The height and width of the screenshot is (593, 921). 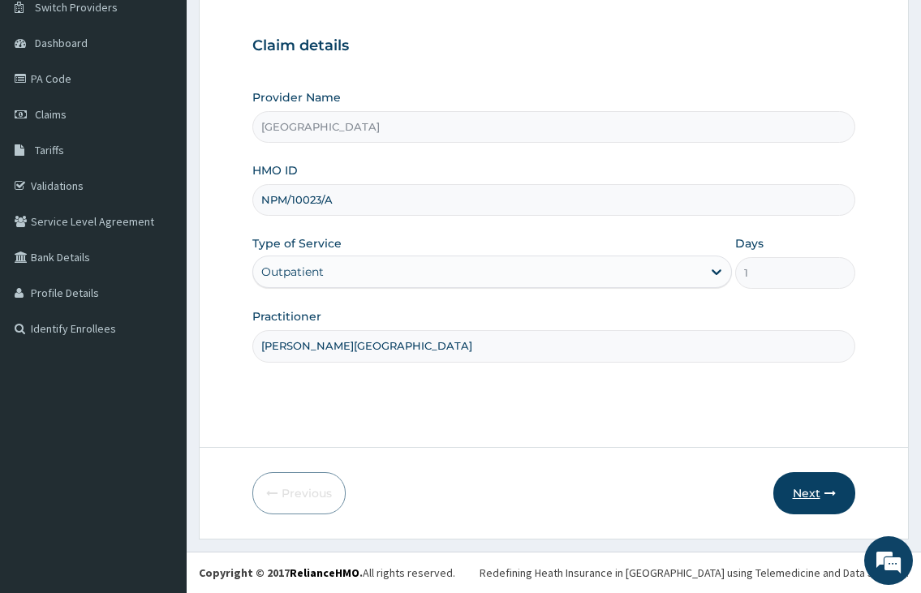 I want to click on label: Practitioner, so click(x=286, y=316).